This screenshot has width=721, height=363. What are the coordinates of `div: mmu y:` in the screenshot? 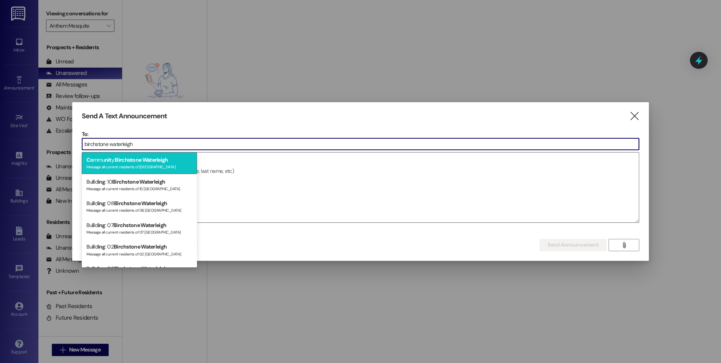 It's located at (139, 163).